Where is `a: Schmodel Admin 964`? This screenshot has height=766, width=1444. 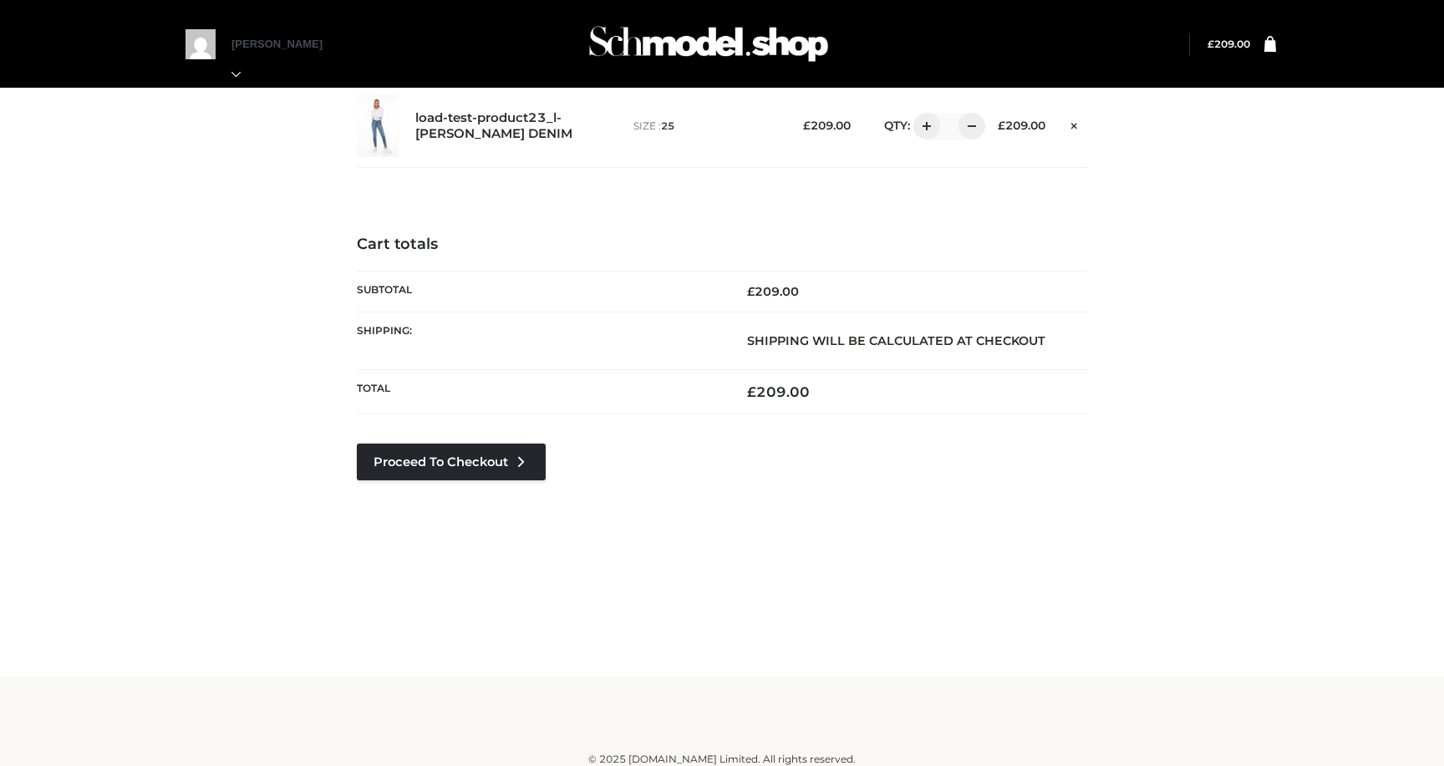
a: Schmodel Admin 964 is located at coordinates (708, 43).